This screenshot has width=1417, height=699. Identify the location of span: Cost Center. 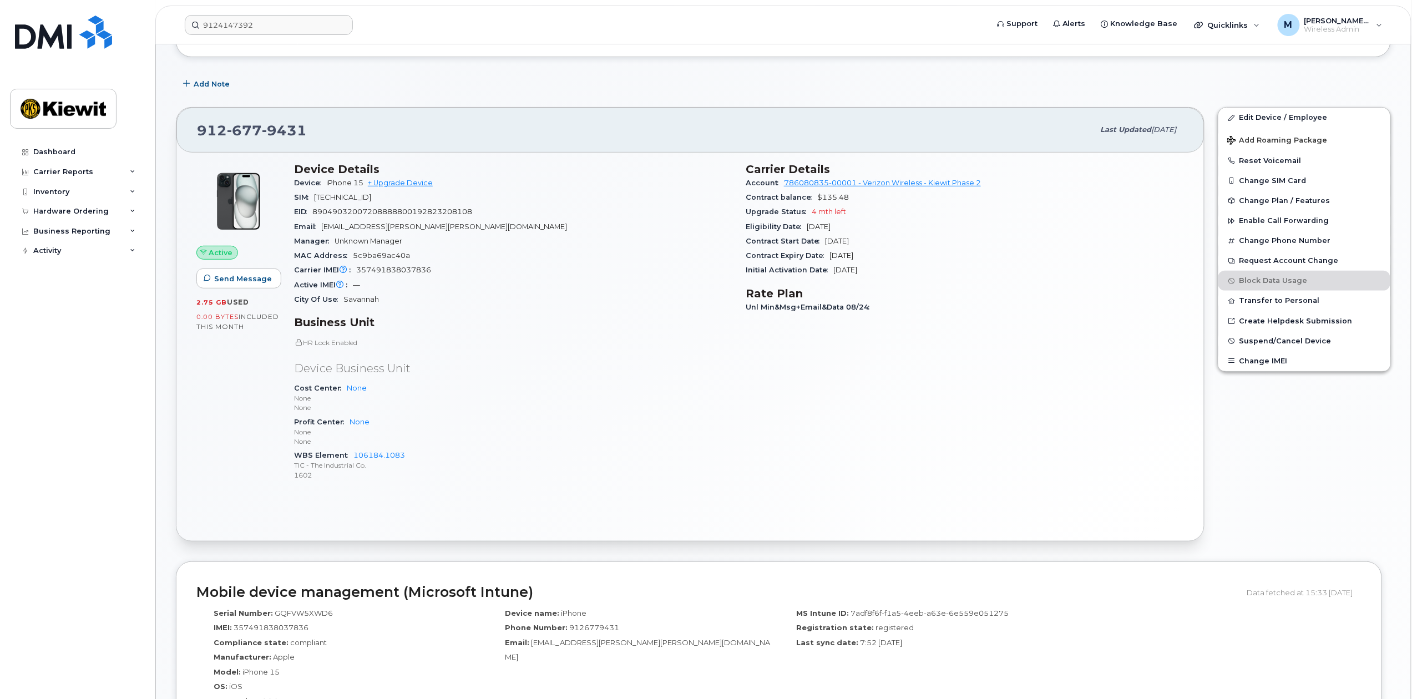
(320, 388).